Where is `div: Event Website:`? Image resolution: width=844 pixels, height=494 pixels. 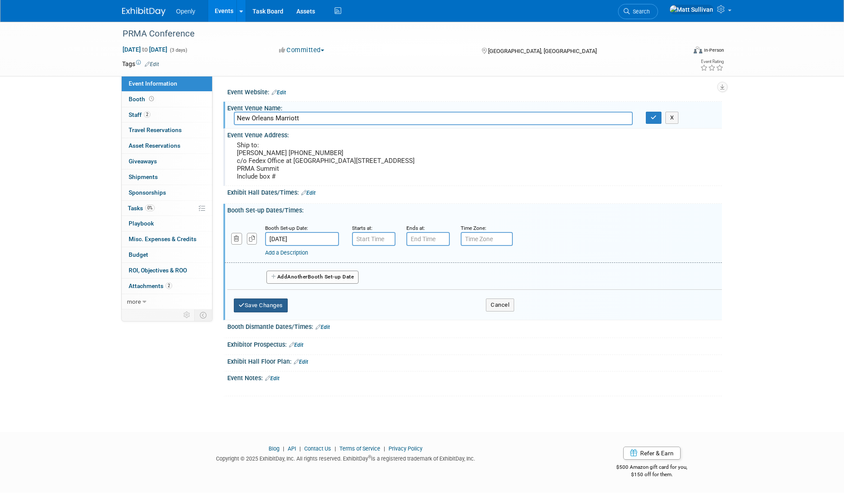
div: Event Website: is located at coordinates (474, 91).